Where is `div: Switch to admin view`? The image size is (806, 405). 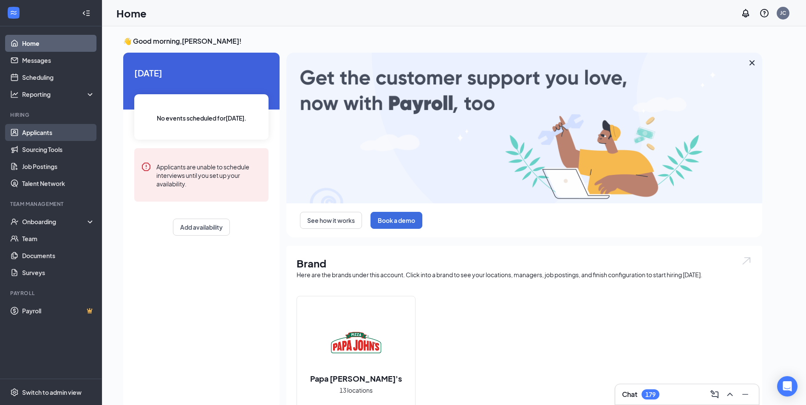 div: Switch to admin view is located at coordinates (52, 393).